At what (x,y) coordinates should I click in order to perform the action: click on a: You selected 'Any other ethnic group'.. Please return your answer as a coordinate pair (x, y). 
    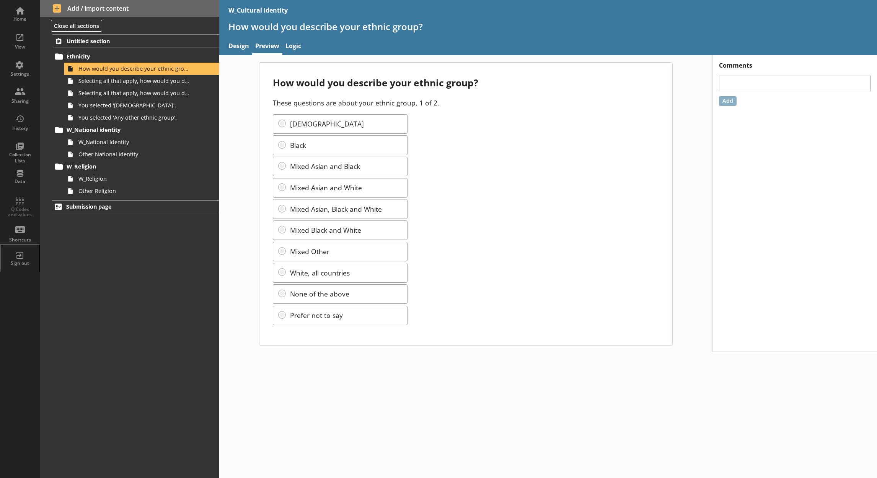
    Looking at the image, I should click on (142, 118).